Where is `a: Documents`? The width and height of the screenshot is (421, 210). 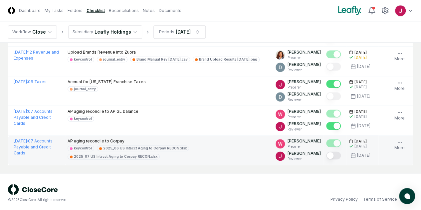 a: Documents is located at coordinates (170, 11).